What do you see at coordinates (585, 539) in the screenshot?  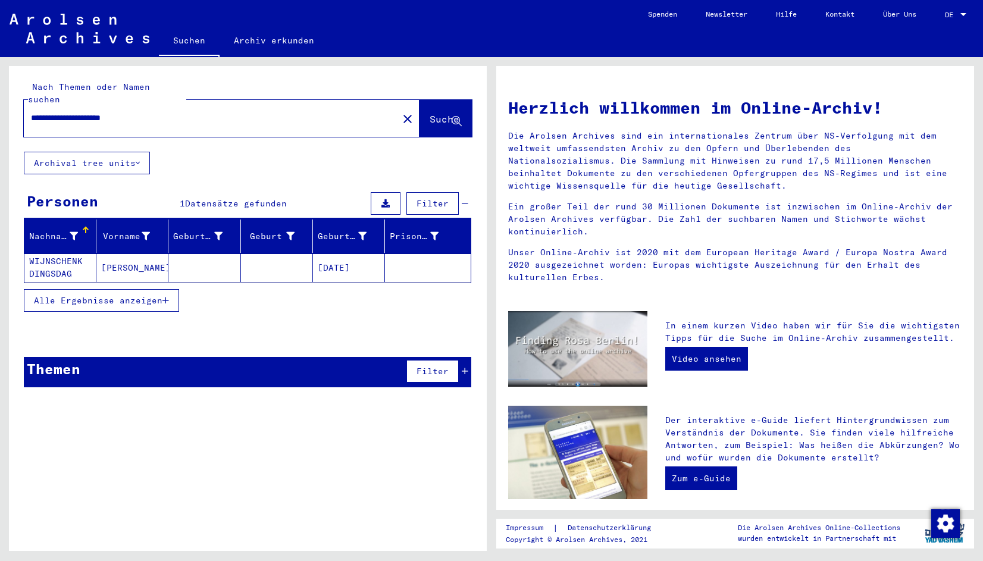 I see `p: Copyright © Arolsen Archives, 2021` at bounding box center [585, 539].